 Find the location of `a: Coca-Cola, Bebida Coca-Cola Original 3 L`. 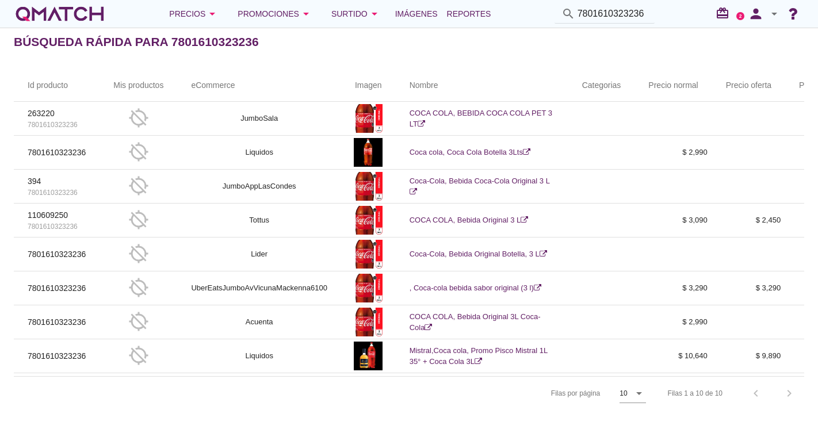

a: Coca-Cola, Bebida Coca-Cola Original 3 L is located at coordinates (480, 186).